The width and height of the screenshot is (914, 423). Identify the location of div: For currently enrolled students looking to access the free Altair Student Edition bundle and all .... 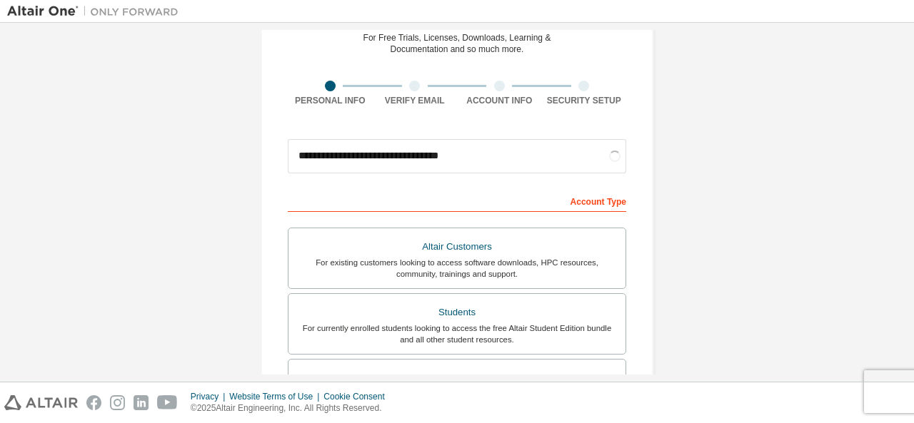
(457, 334).